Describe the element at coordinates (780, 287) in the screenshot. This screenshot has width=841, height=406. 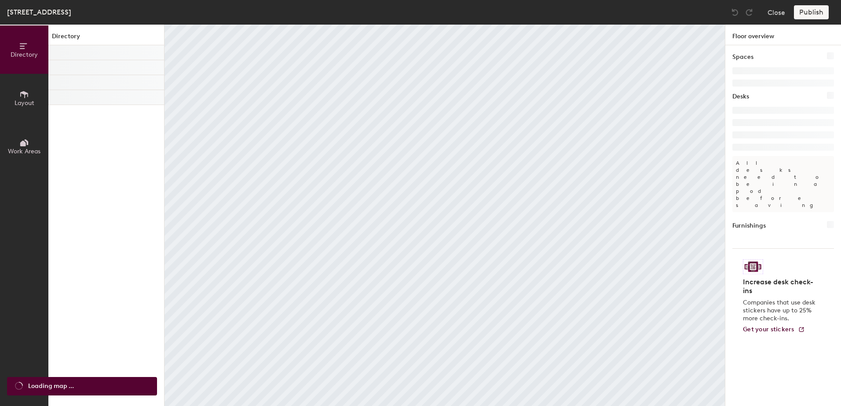
I see `h4: Increase desk check-ins` at that location.